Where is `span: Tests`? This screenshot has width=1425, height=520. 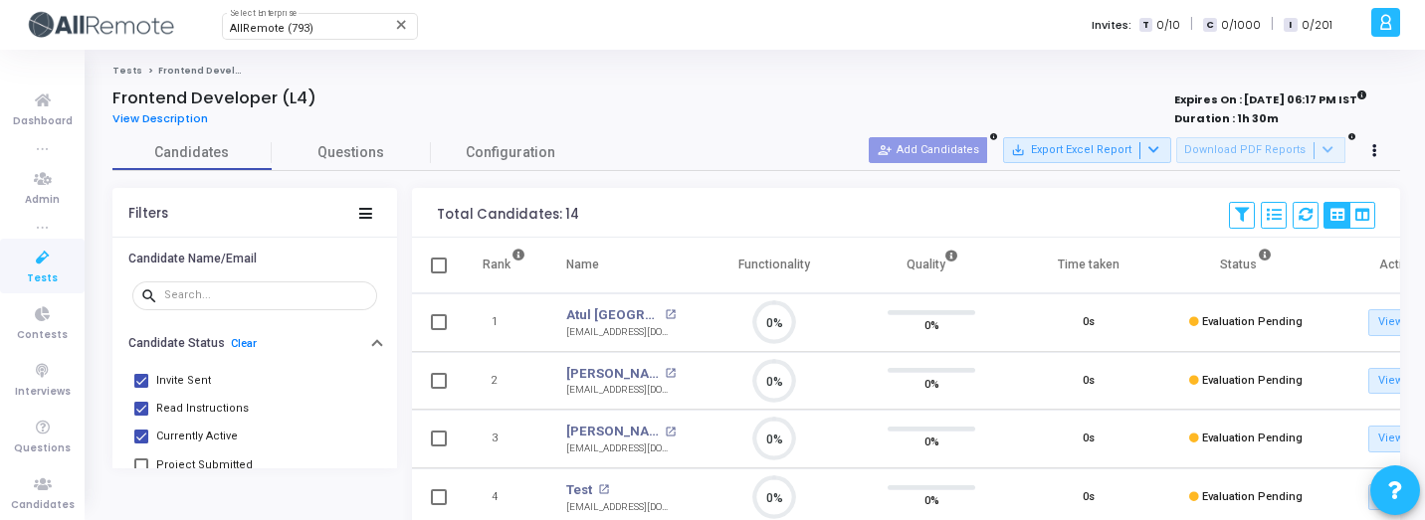 span: Tests is located at coordinates (42, 279).